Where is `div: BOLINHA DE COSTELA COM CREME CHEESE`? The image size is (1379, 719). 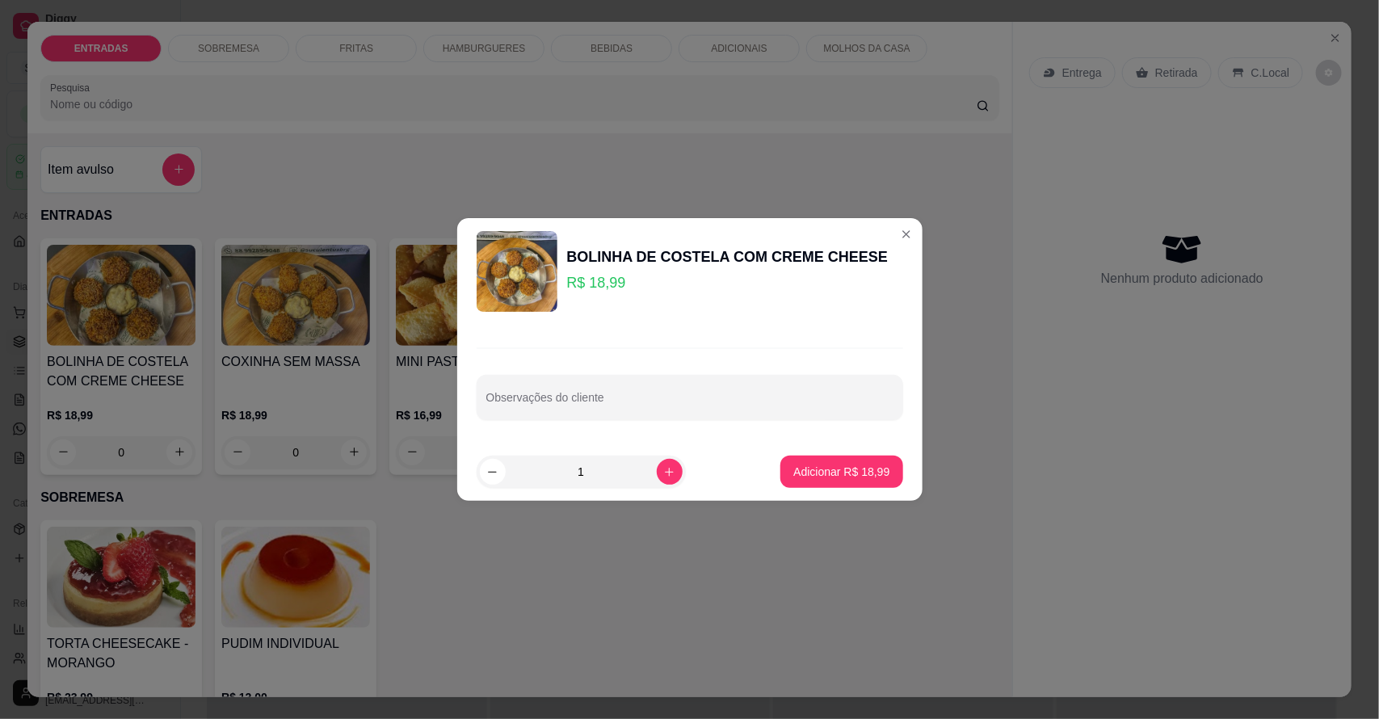
div: BOLINHA DE COSTELA COM CREME CHEESE is located at coordinates (728, 257).